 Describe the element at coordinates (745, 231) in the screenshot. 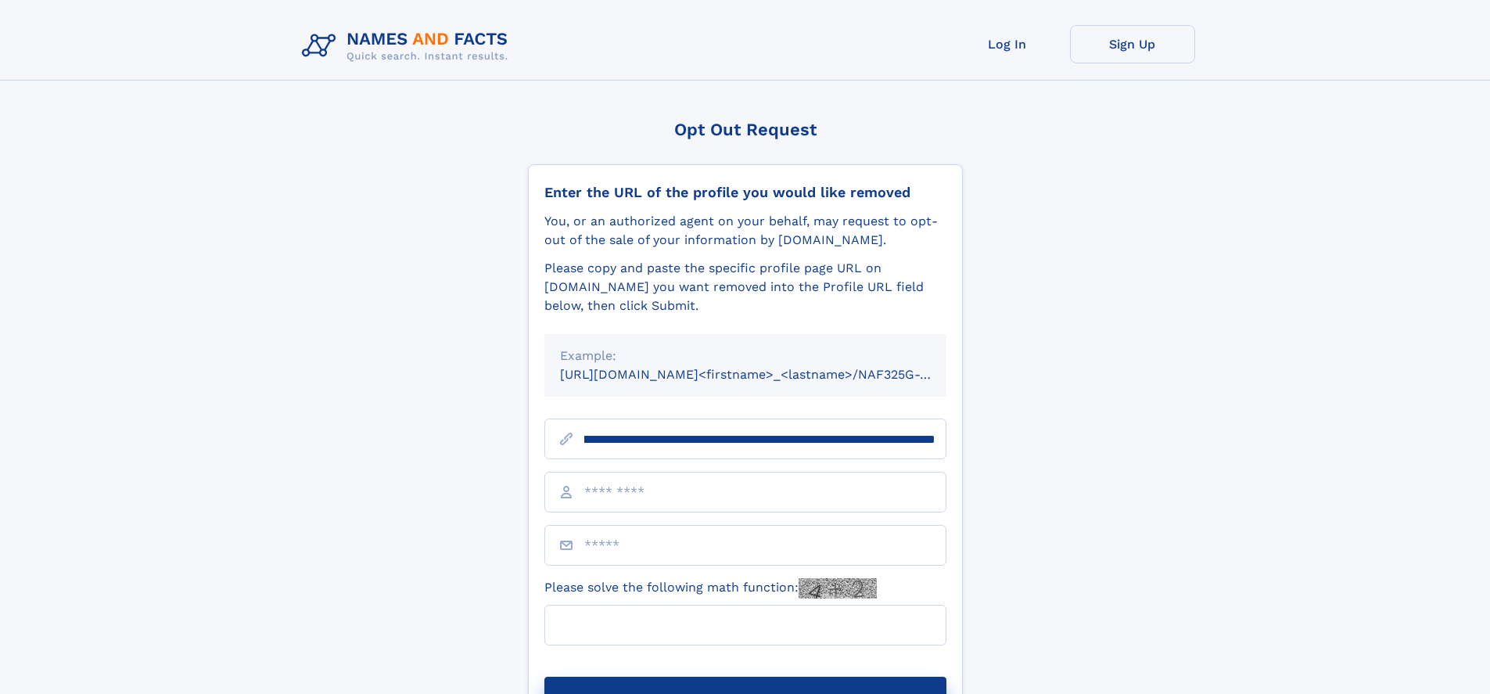

I see `div: You, or an authorized agent on your behalf, may request to opt-out of the sale of your informatio...` at that location.